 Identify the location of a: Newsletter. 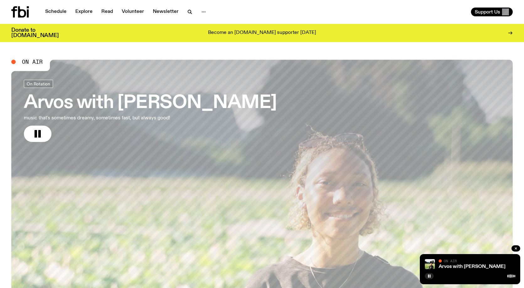
(166, 12).